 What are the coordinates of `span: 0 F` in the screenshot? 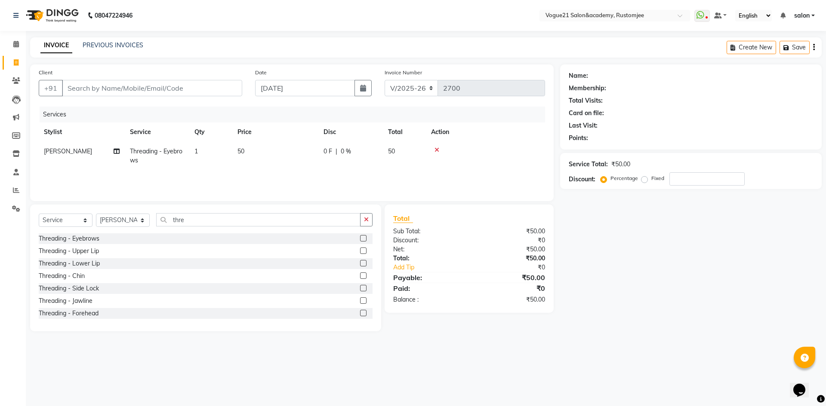 It's located at (328, 151).